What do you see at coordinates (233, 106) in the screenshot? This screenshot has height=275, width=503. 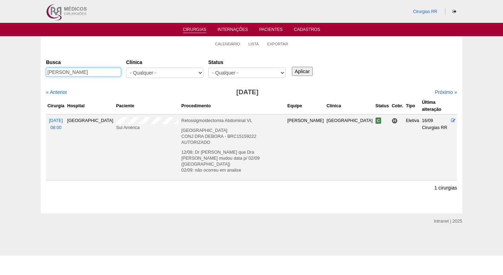 I see `th: Procedimento` at bounding box center [233, 106].